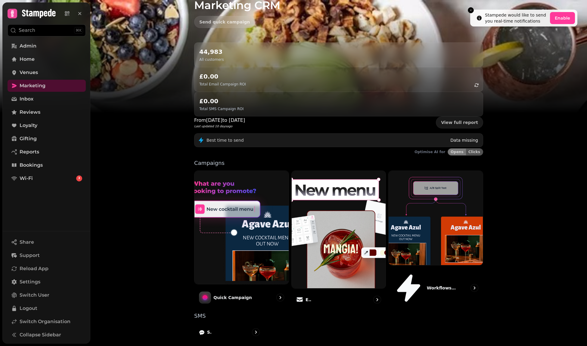 The height and width of the screenshot is (346, 587). What do you see at coordinates (457, 152) in the screenshot?
I see `button: Opens` at bounding box center [457, 152].